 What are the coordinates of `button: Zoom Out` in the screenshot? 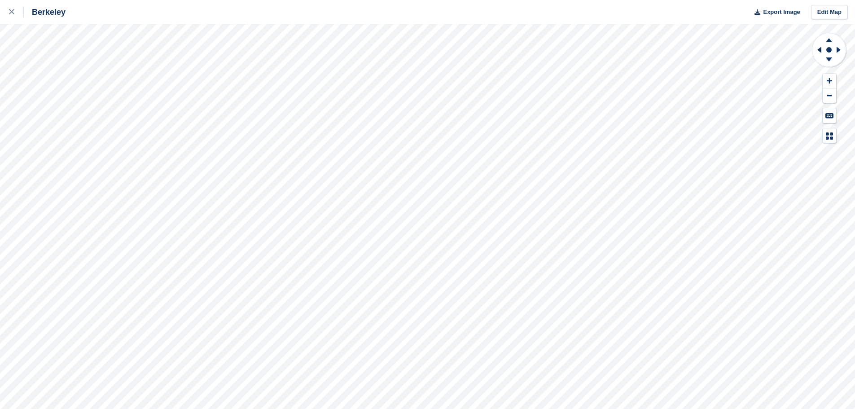 It's located at (830, 96).